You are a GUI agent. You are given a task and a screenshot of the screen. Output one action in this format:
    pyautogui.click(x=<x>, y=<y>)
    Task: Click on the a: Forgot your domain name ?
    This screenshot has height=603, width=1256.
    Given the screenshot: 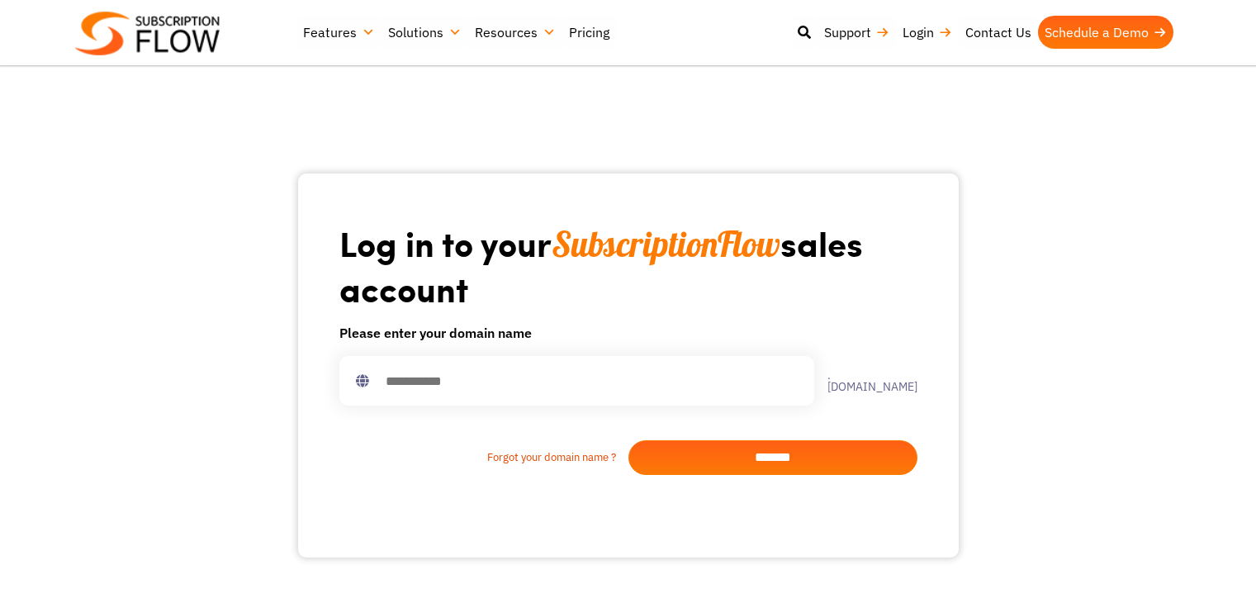 What is the action you would take?
    pyautogui.click(x=484, y=457)
    